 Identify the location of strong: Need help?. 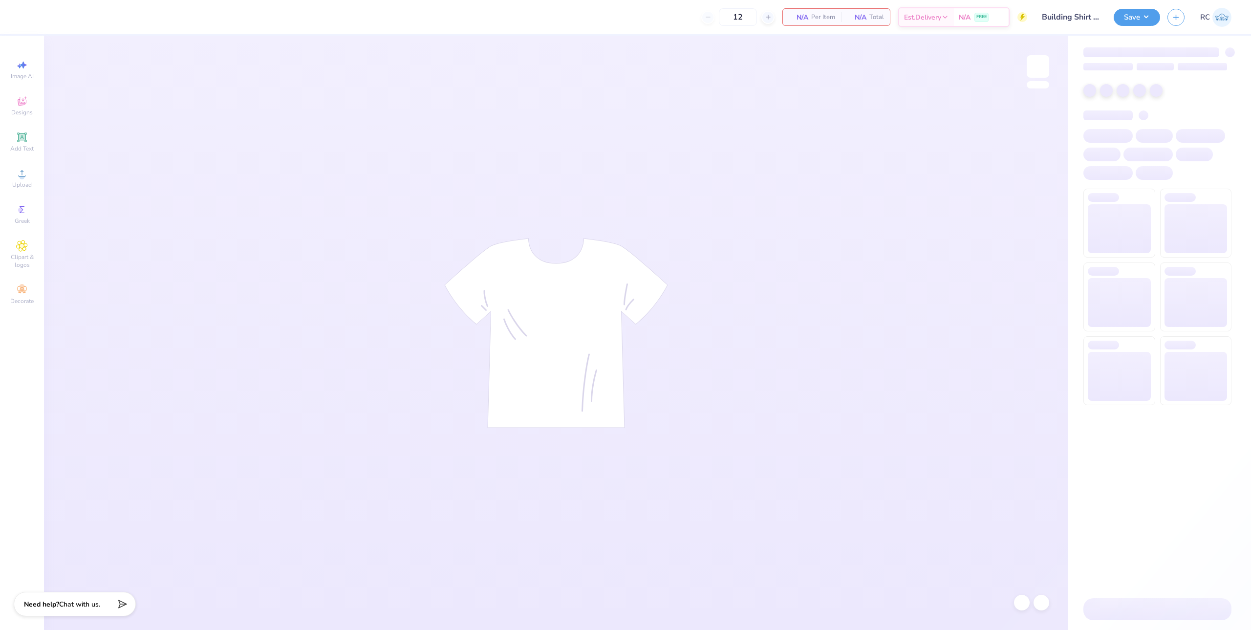
(42, 604).